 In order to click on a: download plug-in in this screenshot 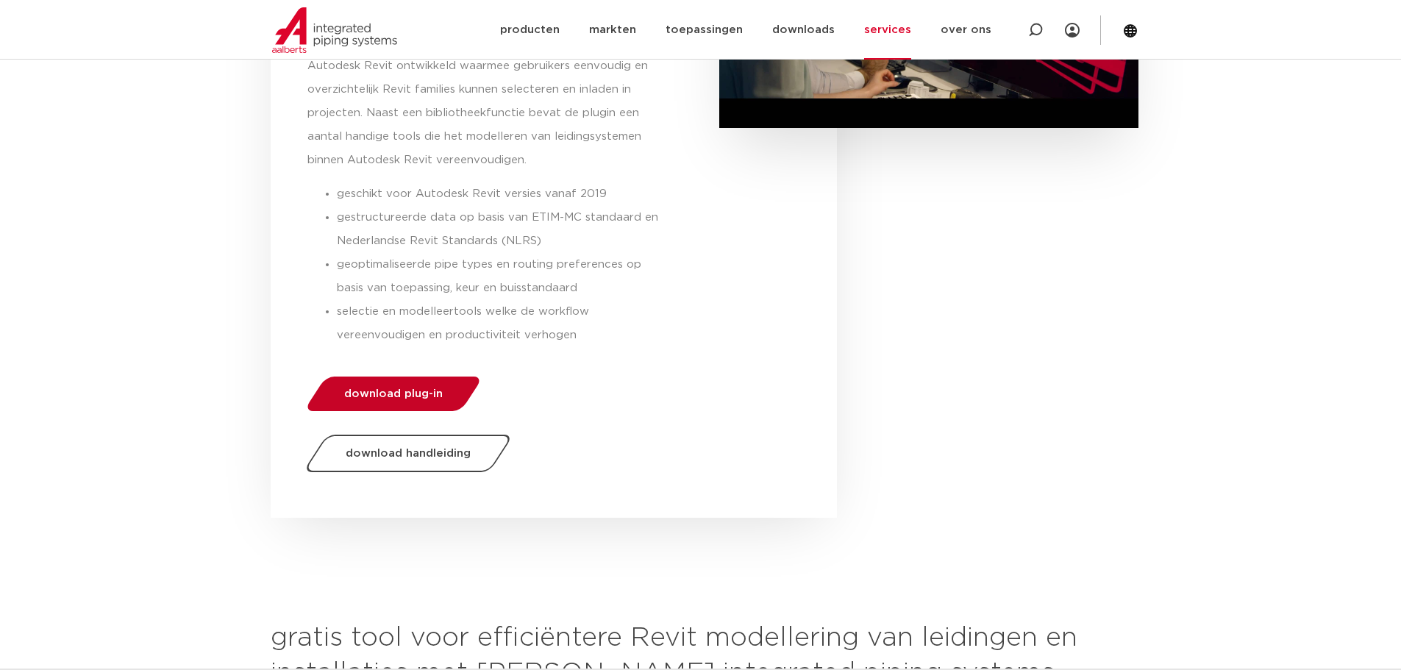, I will do `click(393, 394)`.